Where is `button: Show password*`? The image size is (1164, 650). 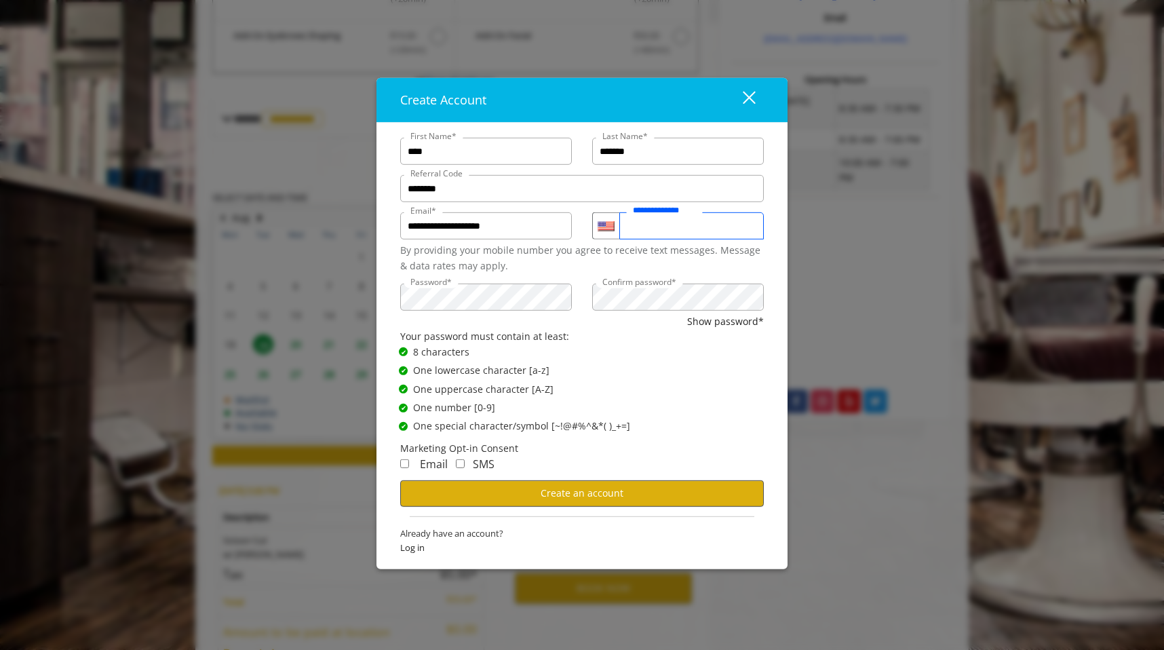
button: Show password* is located at coordinates (725, 322).